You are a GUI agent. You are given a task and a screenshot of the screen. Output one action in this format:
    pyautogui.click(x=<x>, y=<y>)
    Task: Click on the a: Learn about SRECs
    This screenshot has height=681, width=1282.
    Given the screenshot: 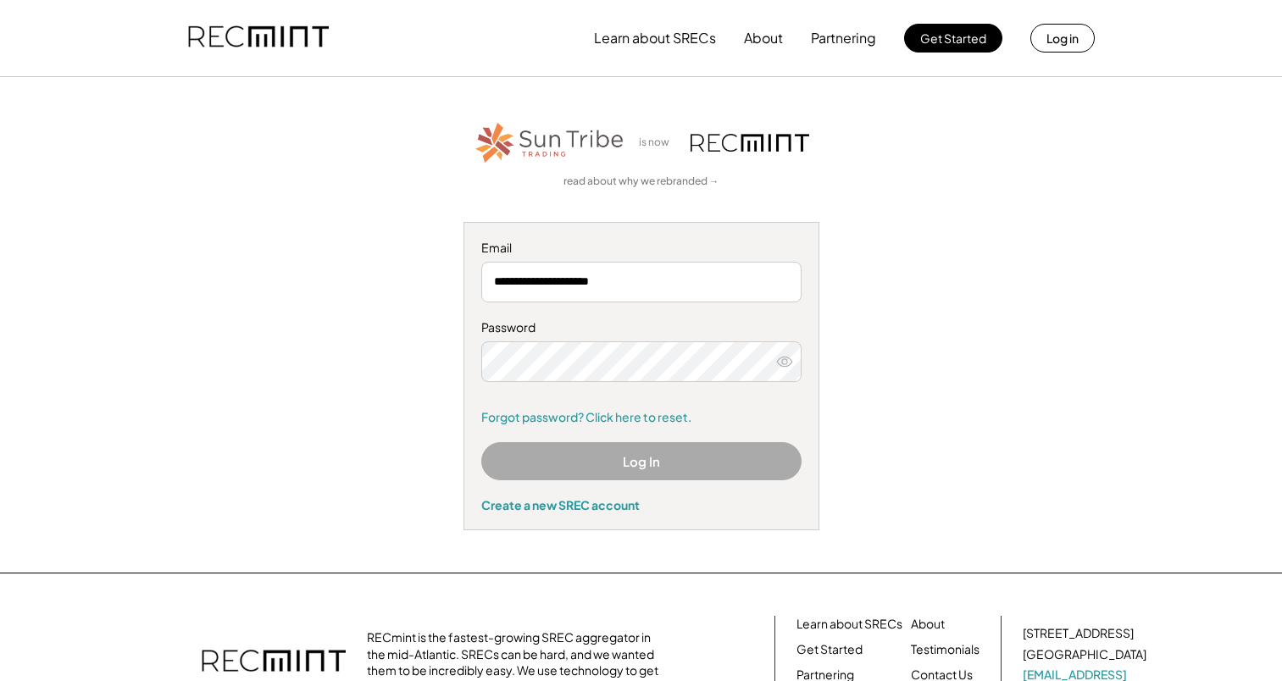 What is the action you would take?
    pyautogui.click(x=849, y=625)
    